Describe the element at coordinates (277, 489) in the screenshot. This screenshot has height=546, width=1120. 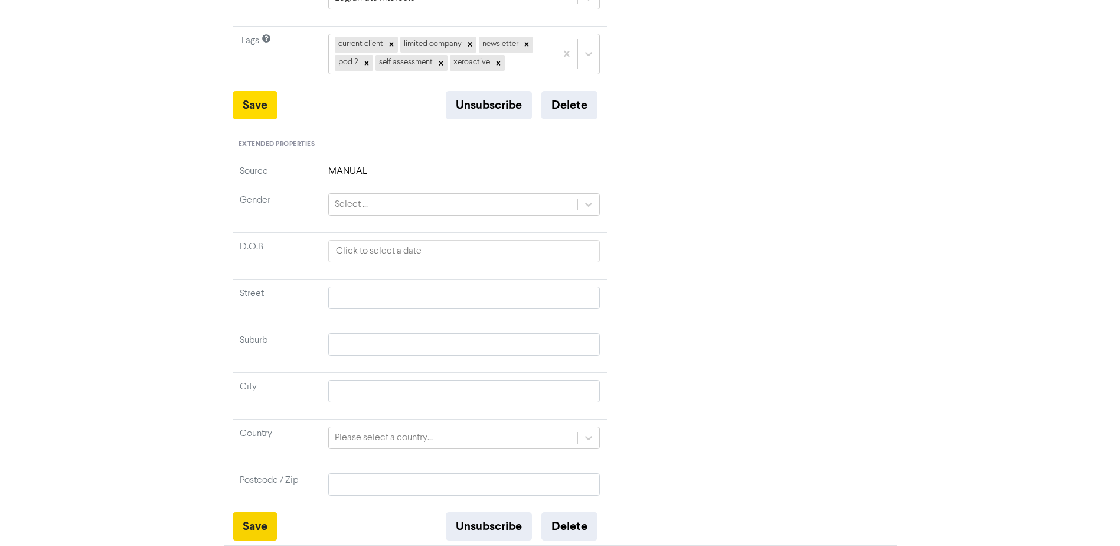
I see `td: Postcode / Zip` at that location.